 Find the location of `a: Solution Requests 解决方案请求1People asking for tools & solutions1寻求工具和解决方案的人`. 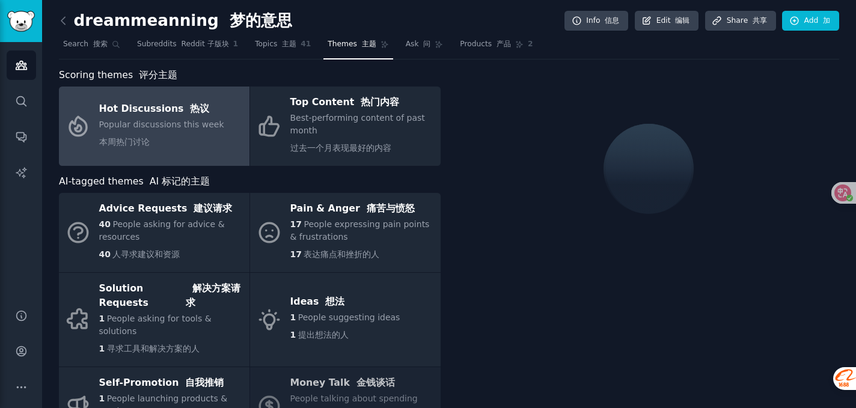

a: Solution Requests 解决方案请求1People asking for tools & solutions1寻求工具和解决方案的人 is located at coordinates (154, 320).